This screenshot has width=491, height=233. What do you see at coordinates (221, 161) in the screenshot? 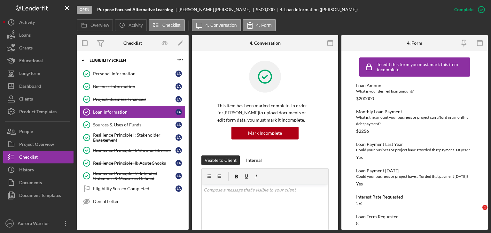
I see `button: Visible to Client` at bounding box center [221, 161].